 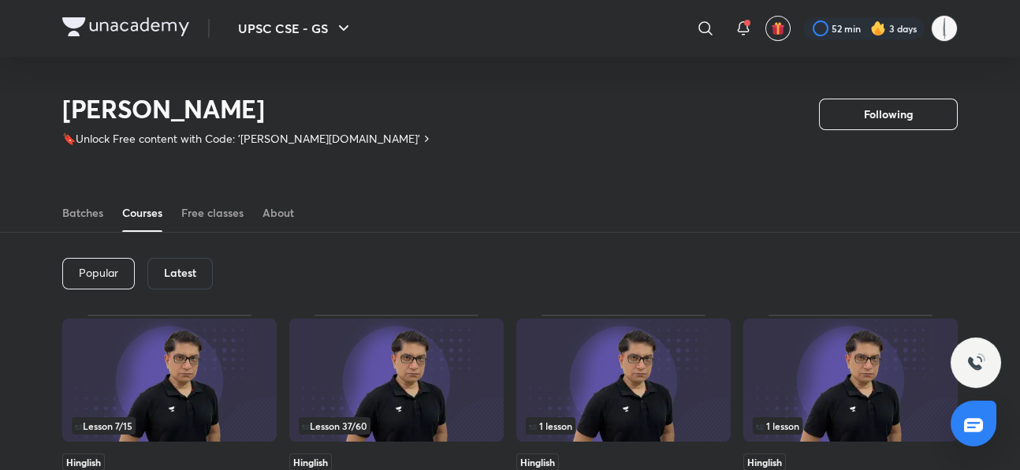 What do you see at coordinates (879, 28) in the screenshot?
I see `img: streak` at bounding box center [879, 28].